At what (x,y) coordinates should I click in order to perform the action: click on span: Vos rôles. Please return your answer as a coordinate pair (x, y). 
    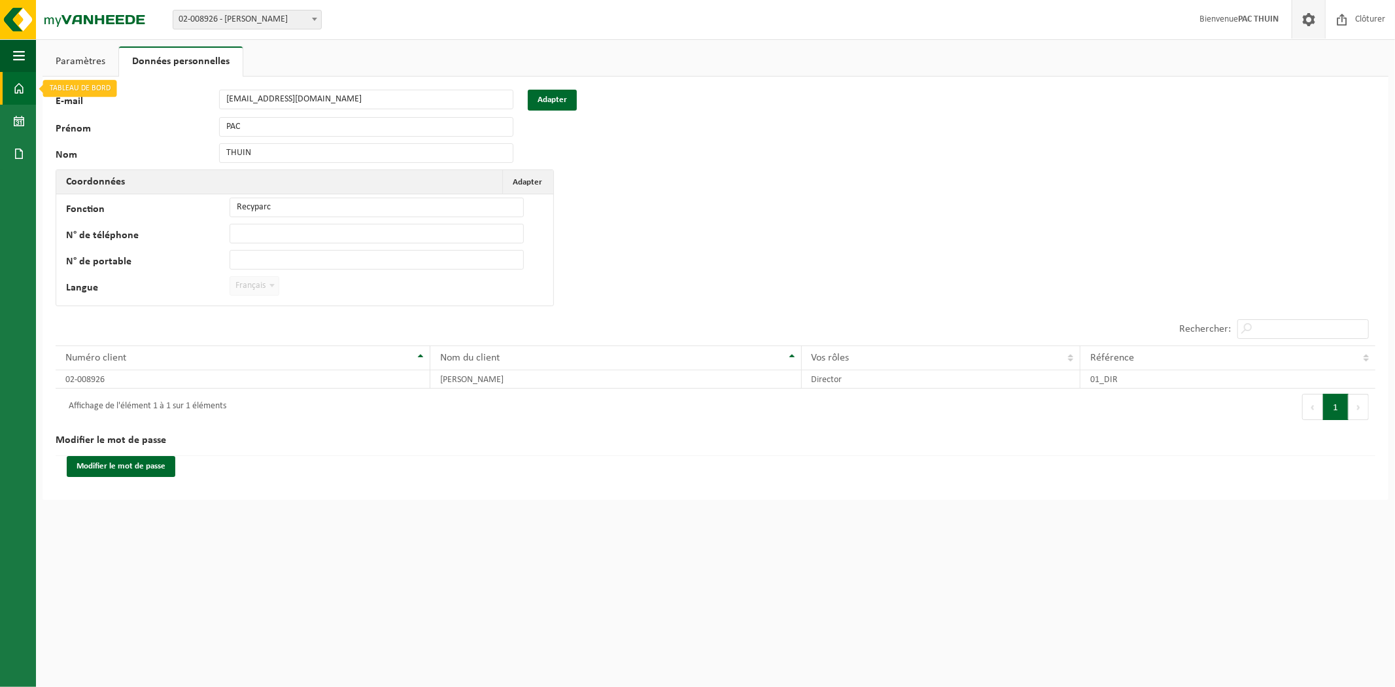
    Looking at the image, I should click on (831, 358).